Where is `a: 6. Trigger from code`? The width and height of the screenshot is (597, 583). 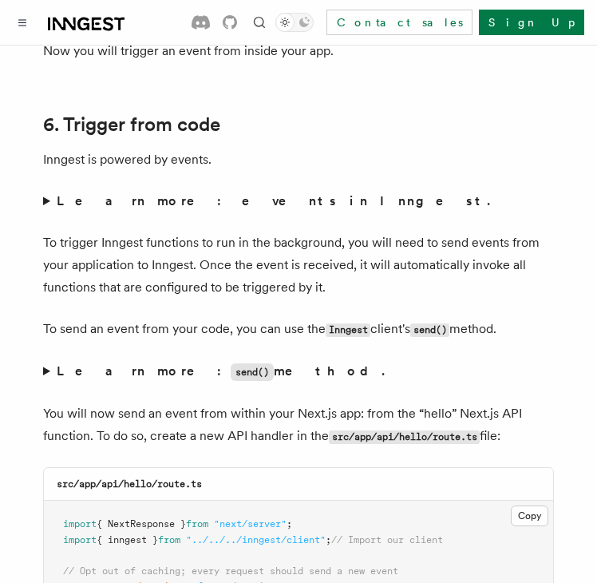 a: 6. Trigger from code is located at coordinates (132, 125).